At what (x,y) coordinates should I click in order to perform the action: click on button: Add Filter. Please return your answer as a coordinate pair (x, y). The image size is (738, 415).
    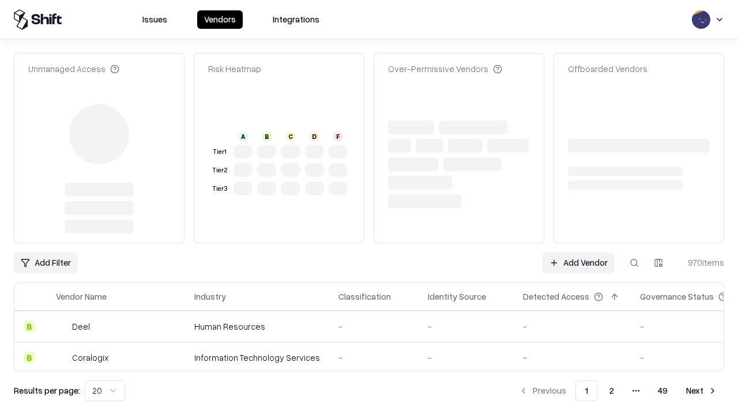
    Looking at the image, I should click on (46, 263).